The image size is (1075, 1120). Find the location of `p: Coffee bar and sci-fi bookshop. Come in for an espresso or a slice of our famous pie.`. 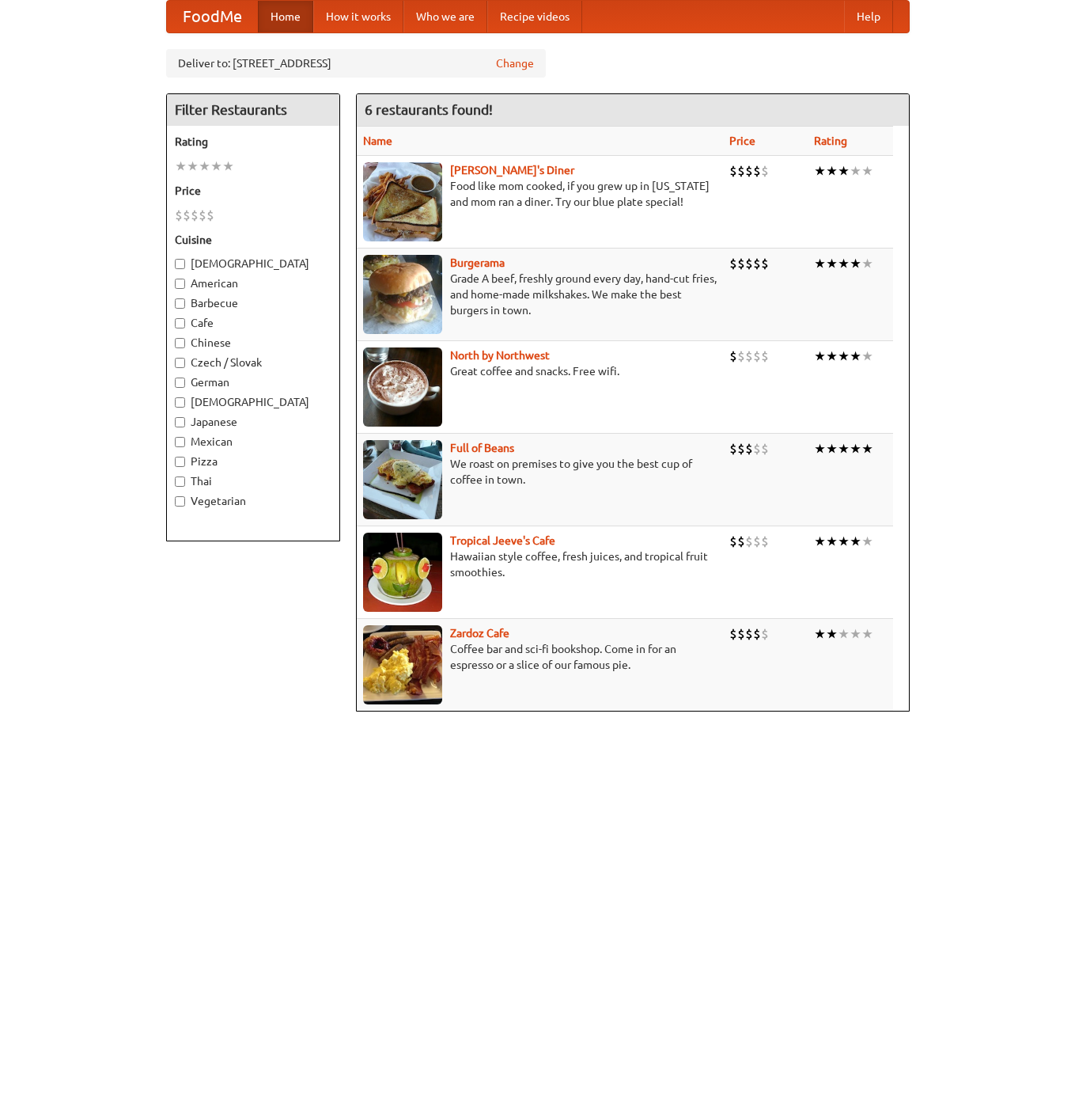

p: Coffee bar and sci-fi bookshop. Come in for an espresso or a slice of our famous pie. is located at coordinates (540, 656).